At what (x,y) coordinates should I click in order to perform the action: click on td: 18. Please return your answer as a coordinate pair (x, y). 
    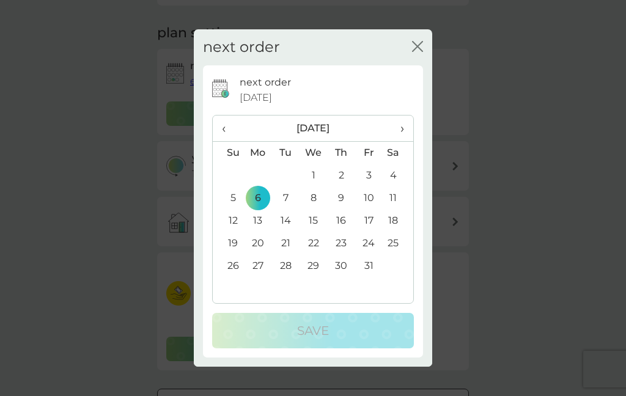
    Looking at the image, I should click on (398, 221).